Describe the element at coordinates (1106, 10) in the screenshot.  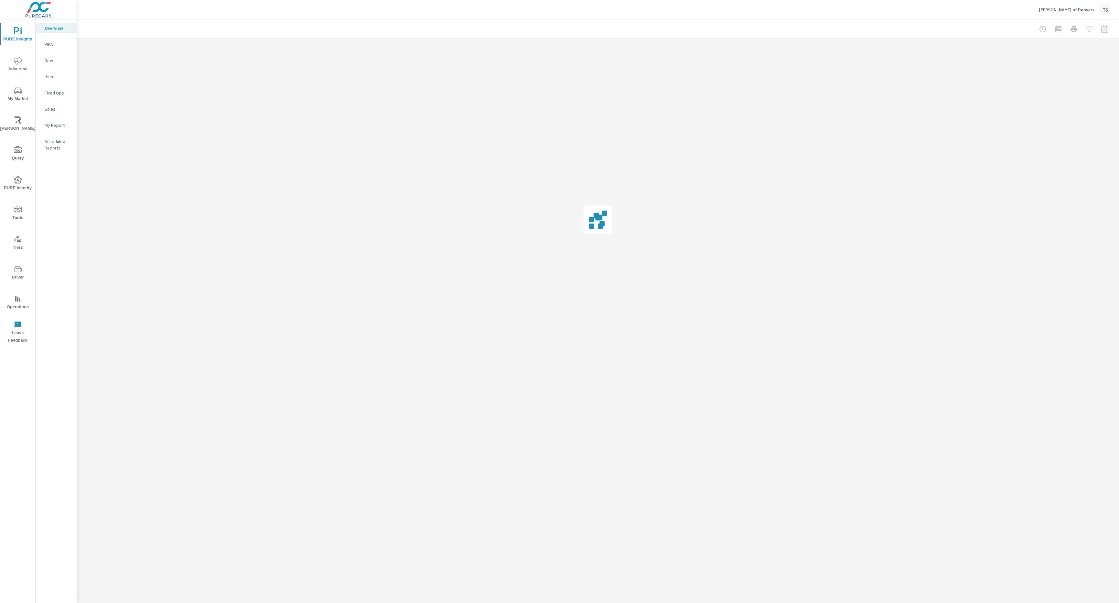
I see `div: TS` at that location.